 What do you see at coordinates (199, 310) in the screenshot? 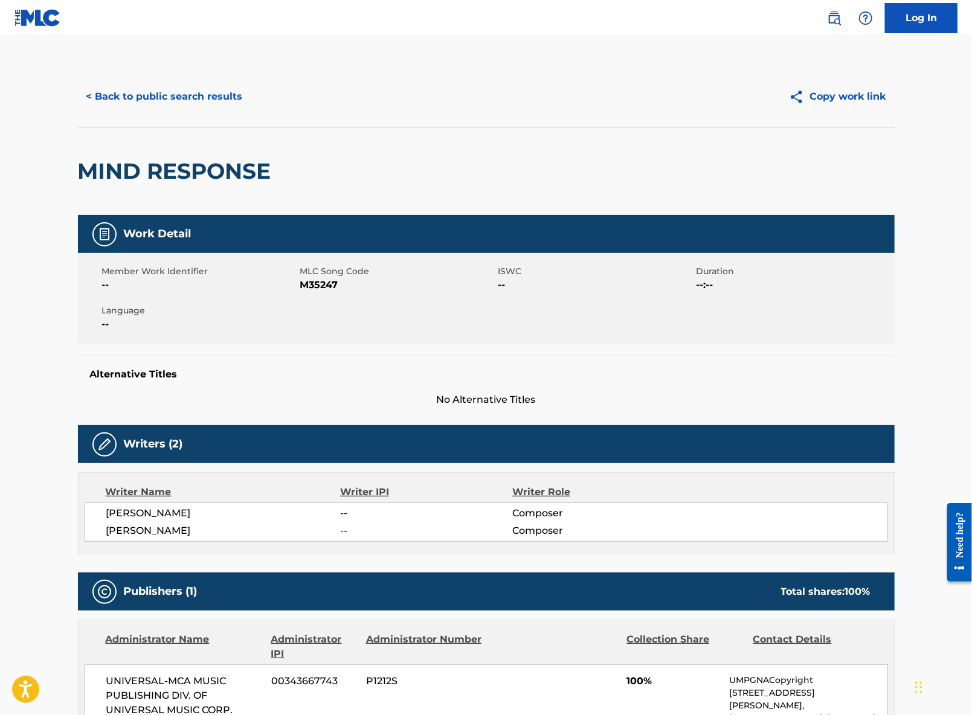
I see `span: Language` at bounding box center [199, 310].